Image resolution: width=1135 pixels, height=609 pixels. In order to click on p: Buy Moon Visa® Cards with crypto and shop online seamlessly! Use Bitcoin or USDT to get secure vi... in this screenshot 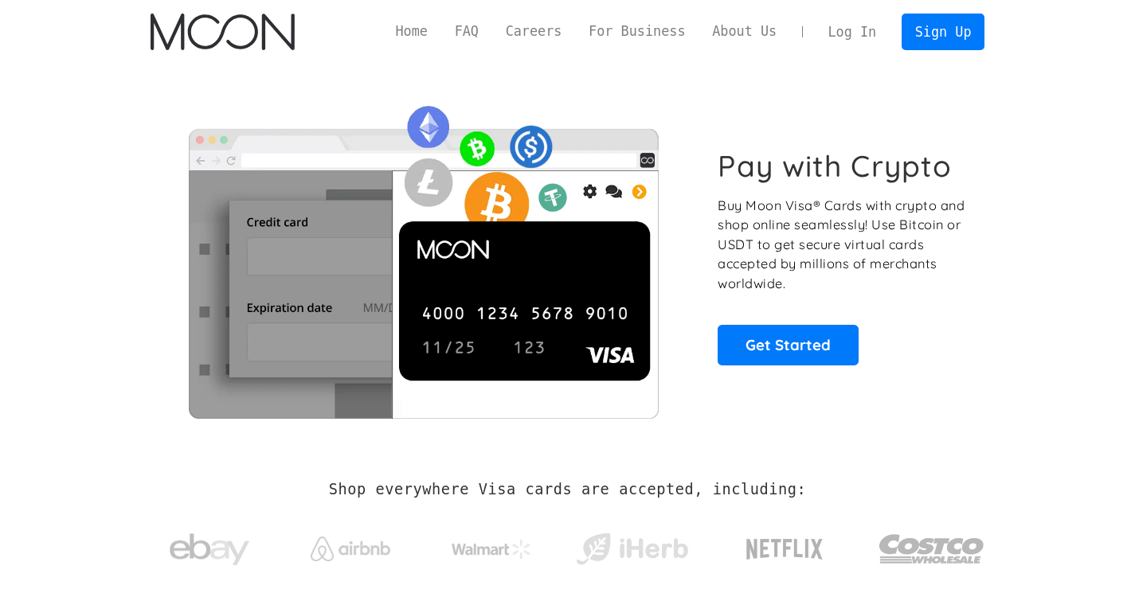, I will do `click(842, 245)`.